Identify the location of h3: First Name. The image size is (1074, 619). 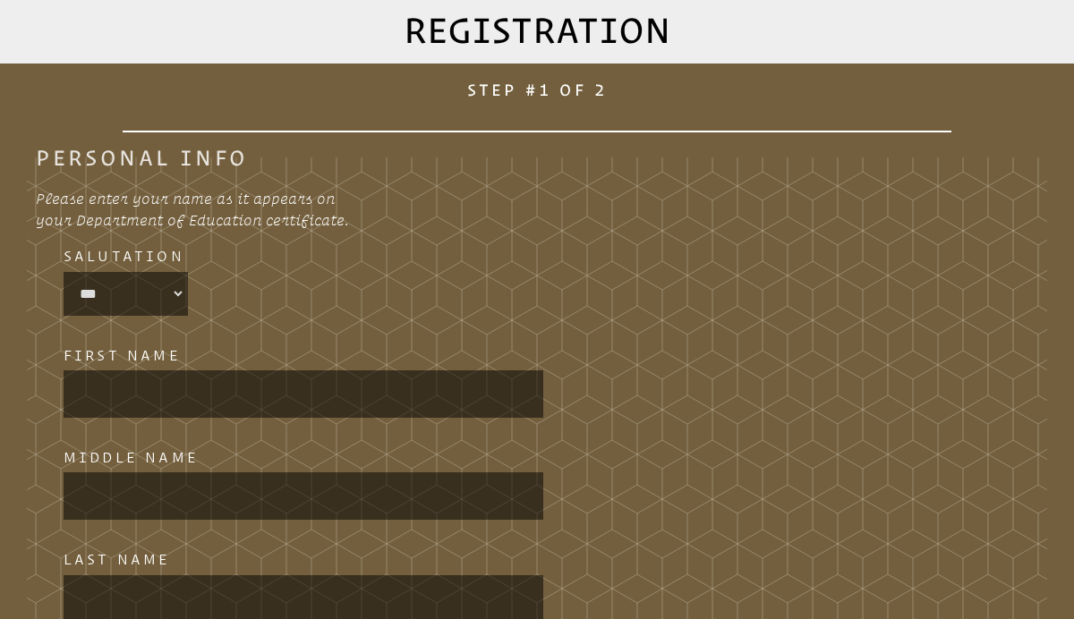
(537, 356).